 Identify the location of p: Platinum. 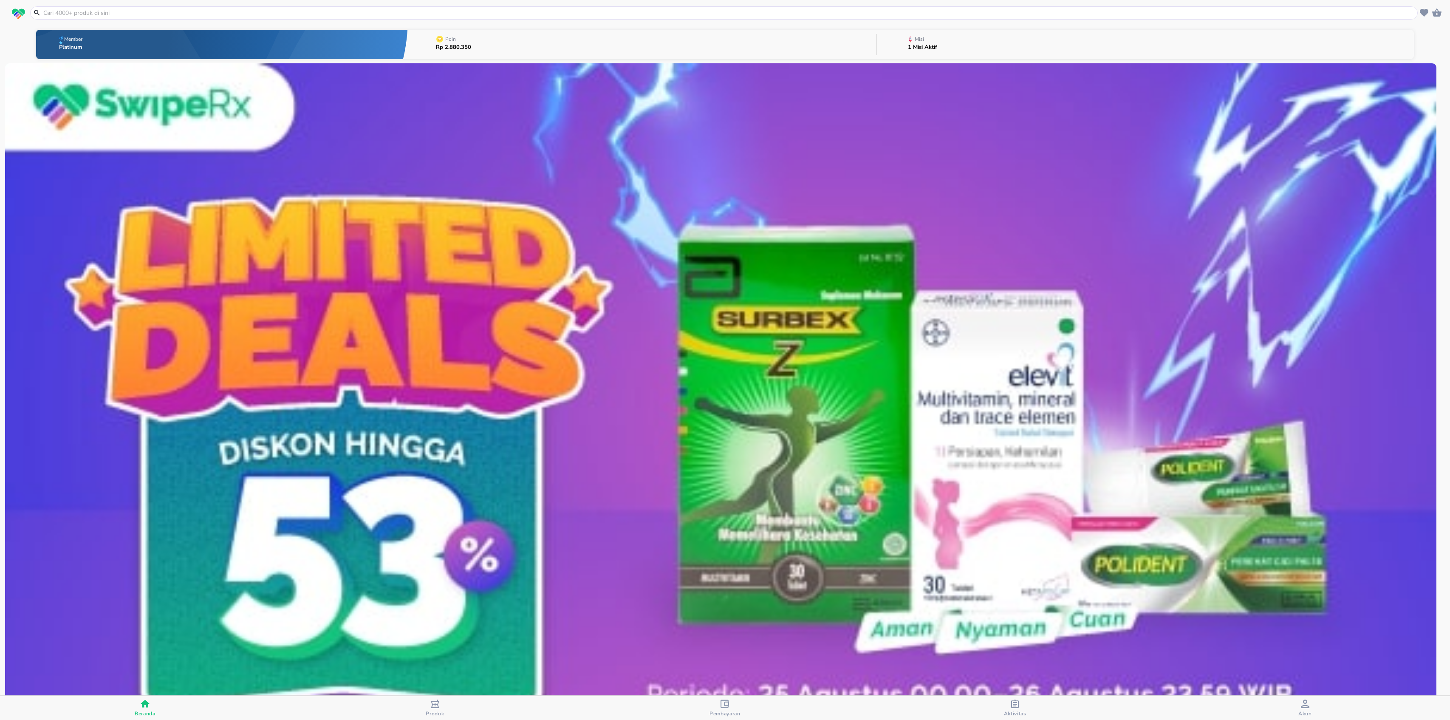
(71, 47).